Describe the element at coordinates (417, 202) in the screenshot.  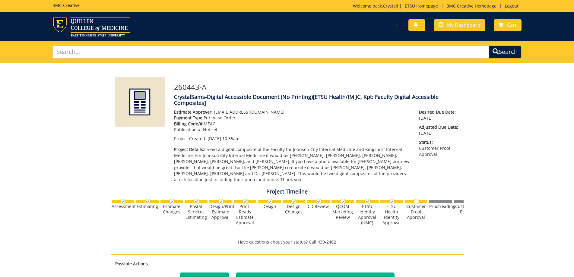
I see `img: no` at that location.